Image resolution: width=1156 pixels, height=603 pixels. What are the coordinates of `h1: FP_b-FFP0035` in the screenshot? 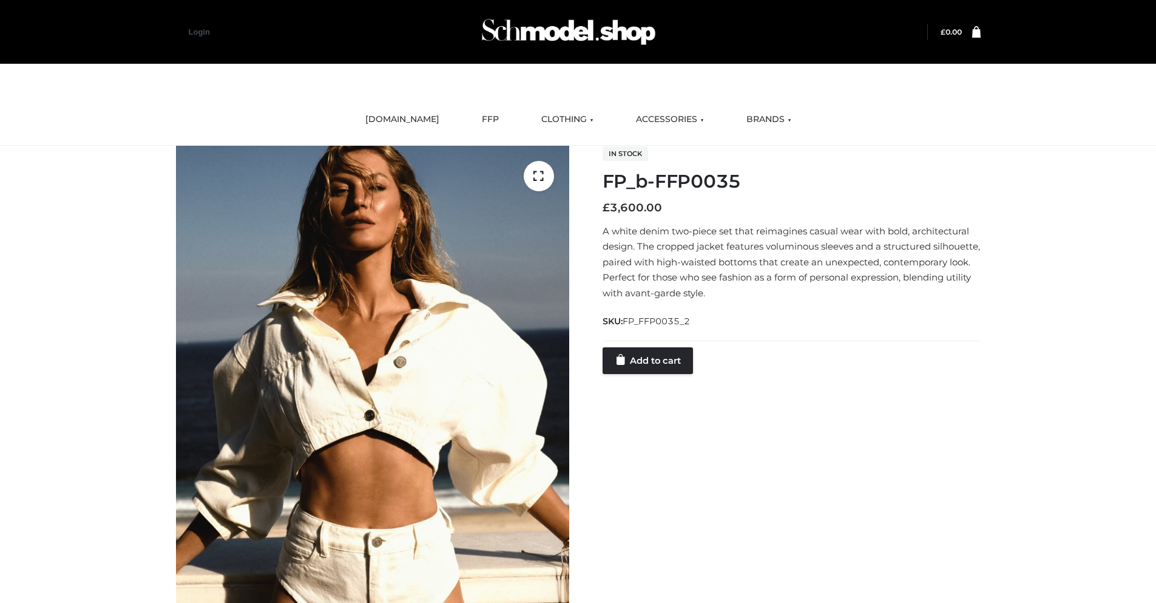 It's located at (792, 182).